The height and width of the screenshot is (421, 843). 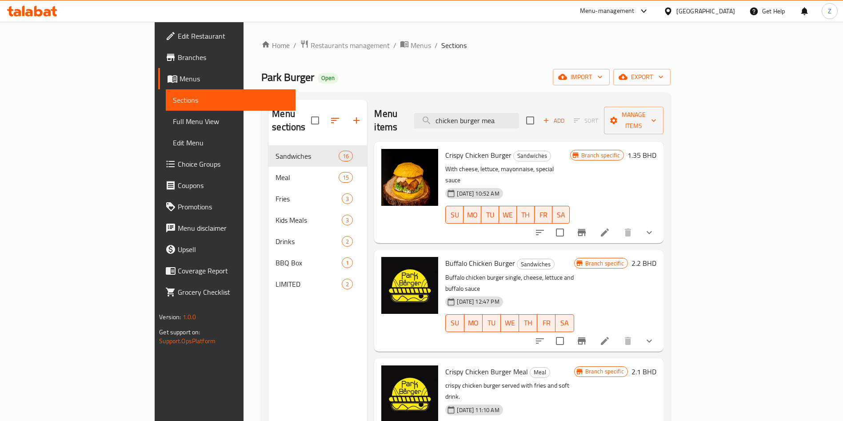 I want to click on a: Promotions, so click(x=227, y=207).